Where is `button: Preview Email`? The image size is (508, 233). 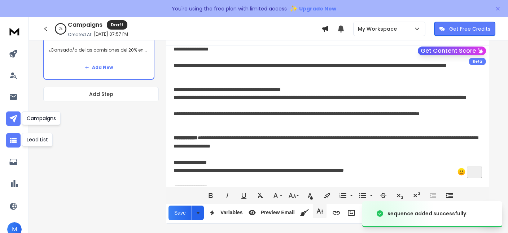
button: Preview Email is located at coordinates (270, 213).